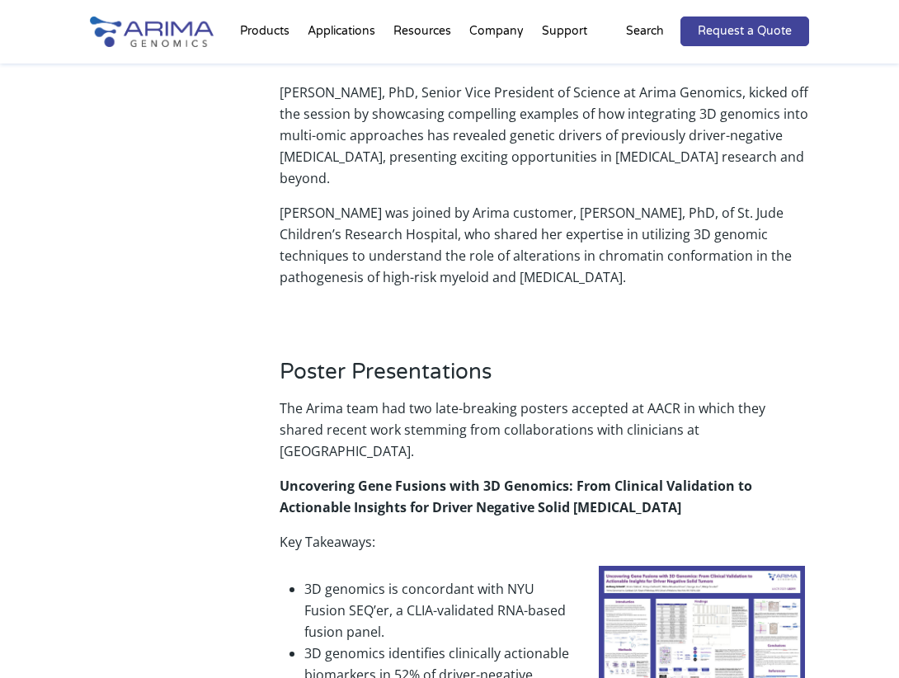  I want to click on strong: Uncovering Gene Fusions with 3D Genomics: From Clinical Validation to Actionable Insights for Dri..., so click(515, 496).